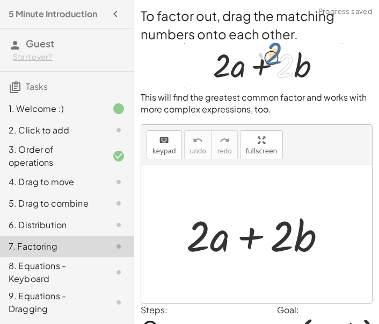  I want to click on img: 3377f121076139ece68a6080b70b10c2af52822142e68bb6169fbb7008498492.gif, so click(263, 66).